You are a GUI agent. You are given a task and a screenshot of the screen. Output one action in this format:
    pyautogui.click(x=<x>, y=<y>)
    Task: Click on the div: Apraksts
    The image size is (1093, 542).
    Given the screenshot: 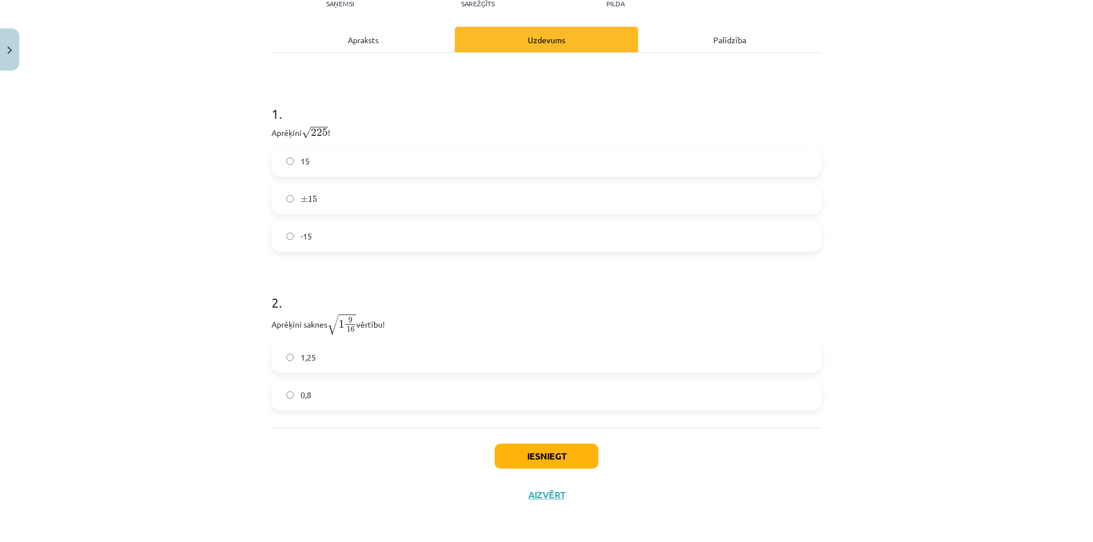 What is the action you would take?
    pyautogui.click(x=363, y=39)
    